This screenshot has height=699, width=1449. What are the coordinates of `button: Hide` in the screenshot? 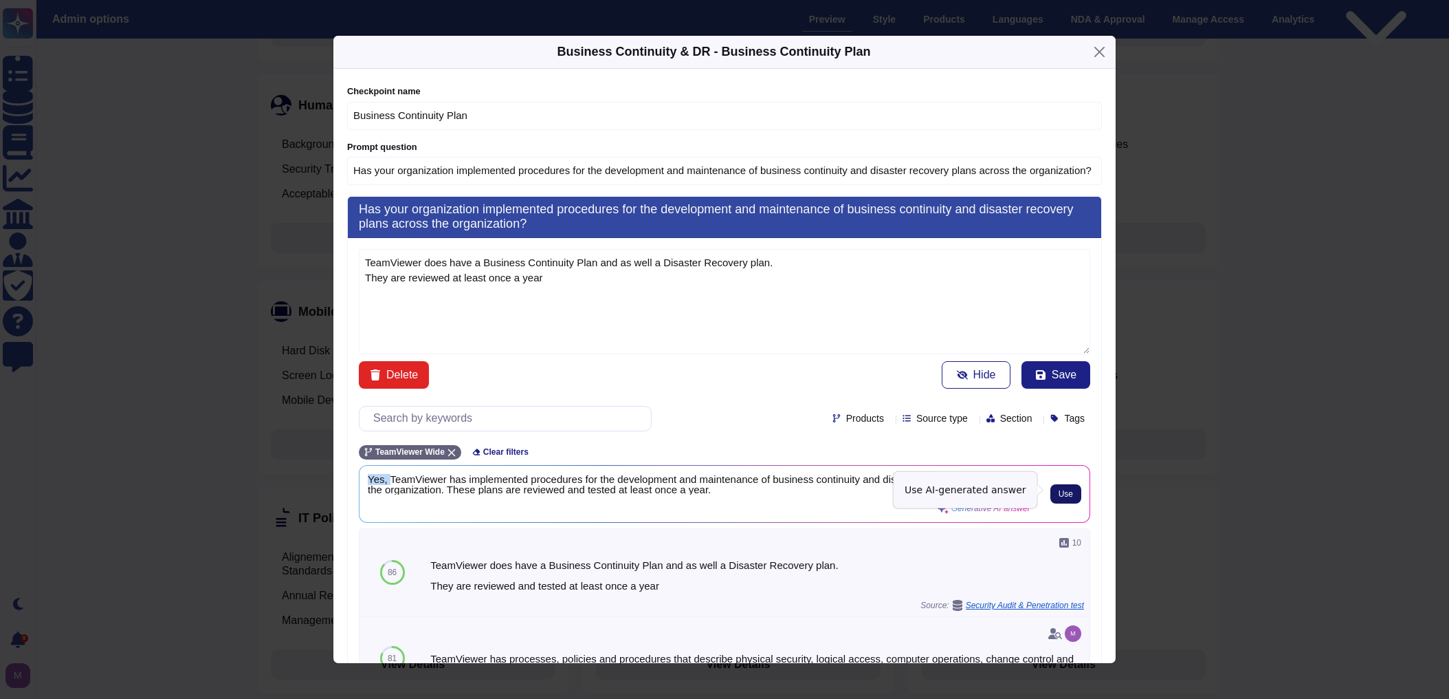 It's located at (976, 375).